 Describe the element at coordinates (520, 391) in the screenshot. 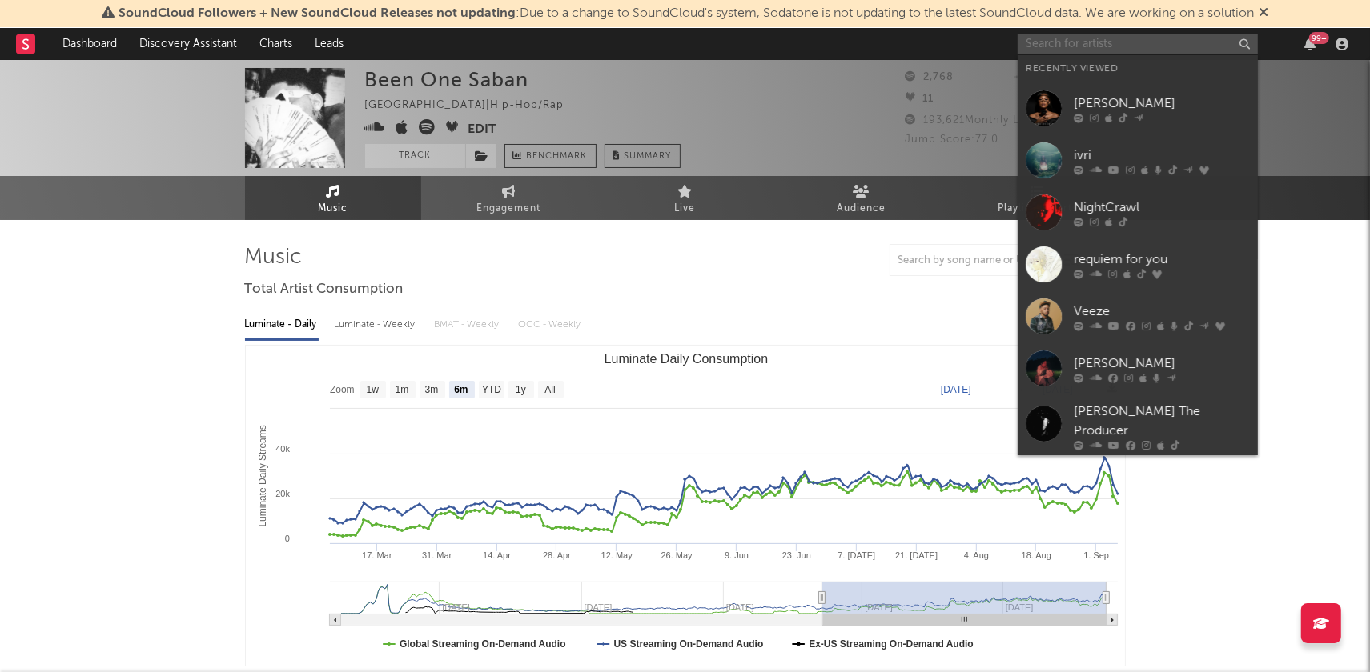

I see `text: 1y` at that location.